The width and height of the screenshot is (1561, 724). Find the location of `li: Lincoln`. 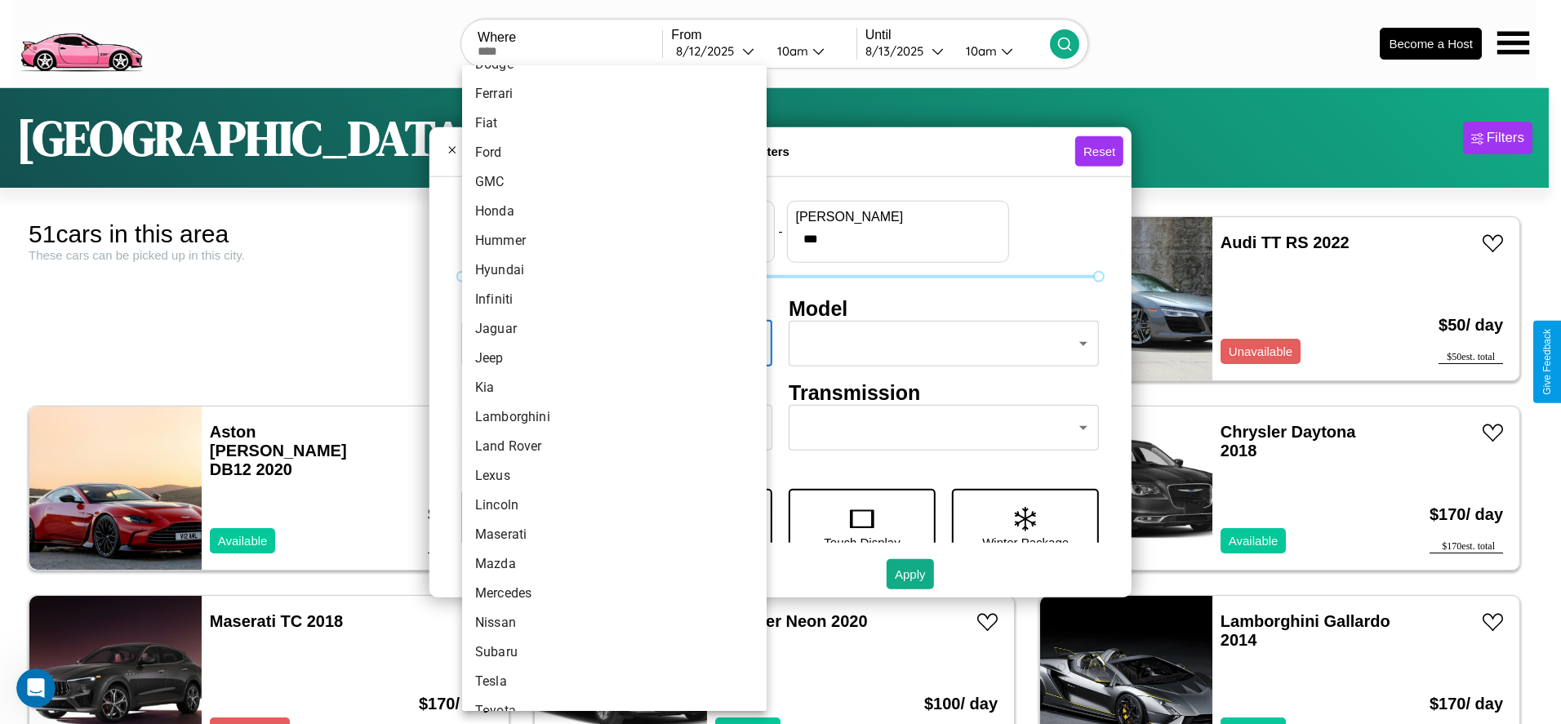

li: Lincoln is located at coordinates (614, 505).